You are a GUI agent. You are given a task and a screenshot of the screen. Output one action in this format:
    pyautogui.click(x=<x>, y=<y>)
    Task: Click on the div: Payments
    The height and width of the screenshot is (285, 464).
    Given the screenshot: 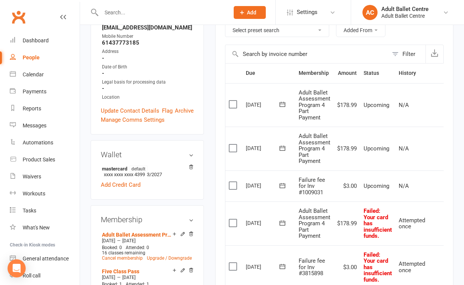 What is the action you would take?
    pyautogui.click(x=34, y=91)
    